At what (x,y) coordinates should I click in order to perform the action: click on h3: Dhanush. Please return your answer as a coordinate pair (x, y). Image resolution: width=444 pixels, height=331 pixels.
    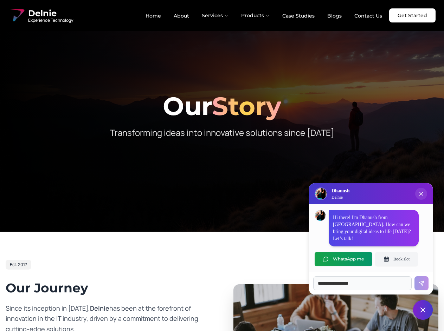
    Looking at the image, I should click on (340, 191).